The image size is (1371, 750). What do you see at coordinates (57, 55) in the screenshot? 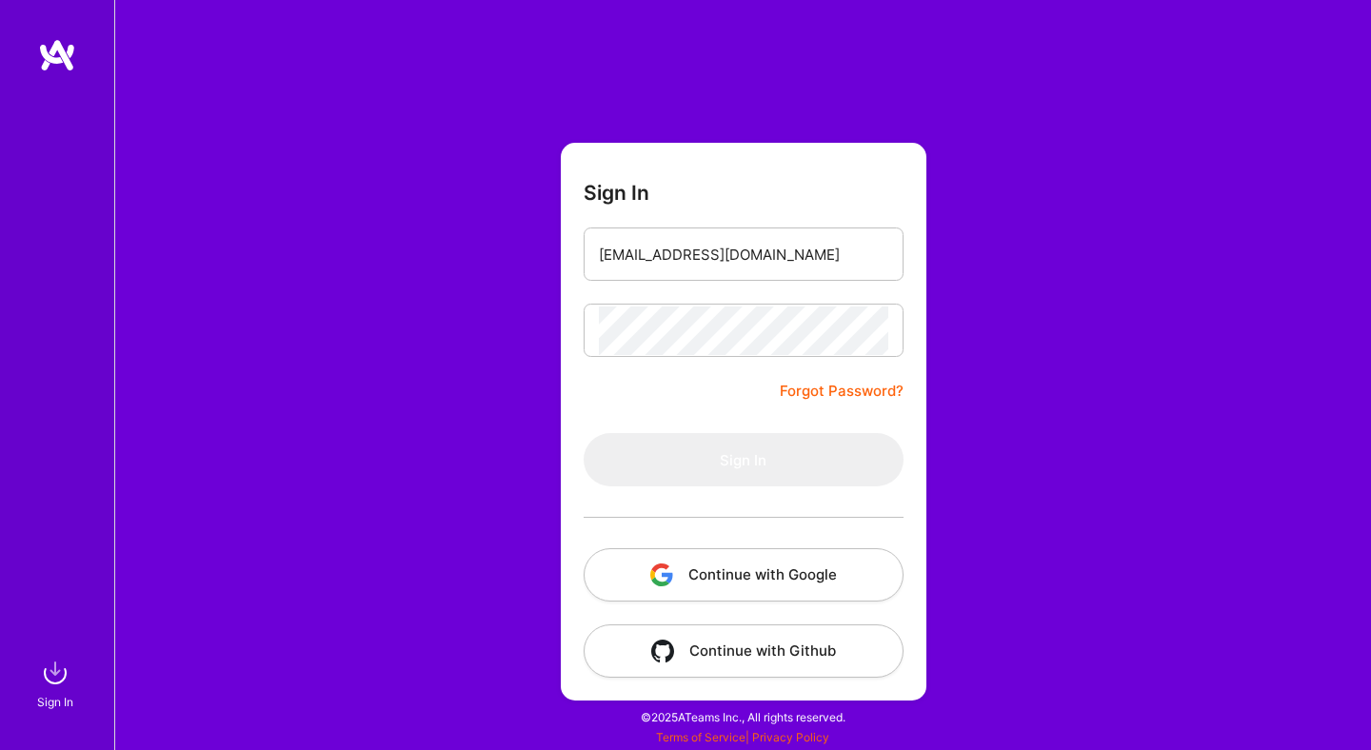
I see `img: logo` at bounding box center [57, 55].